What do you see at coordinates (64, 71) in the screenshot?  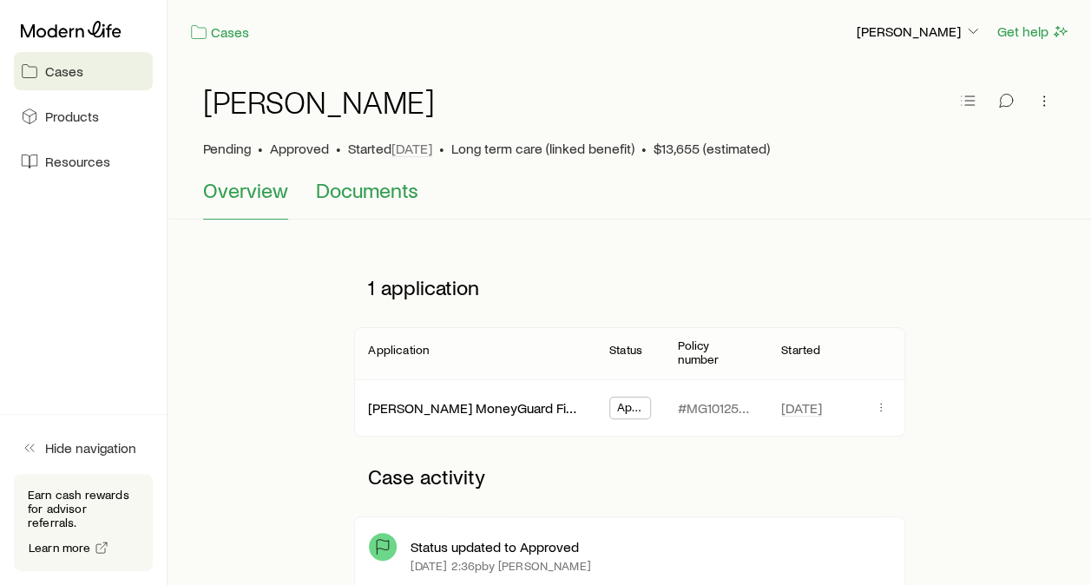 I see `span: Cases` at bounding box center [64, 71].